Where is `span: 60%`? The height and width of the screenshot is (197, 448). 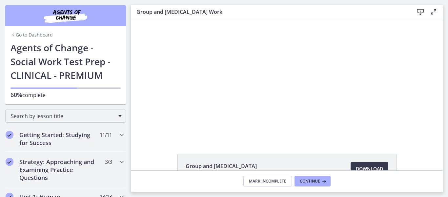
span: 60% is located at coordinates (16, 94).